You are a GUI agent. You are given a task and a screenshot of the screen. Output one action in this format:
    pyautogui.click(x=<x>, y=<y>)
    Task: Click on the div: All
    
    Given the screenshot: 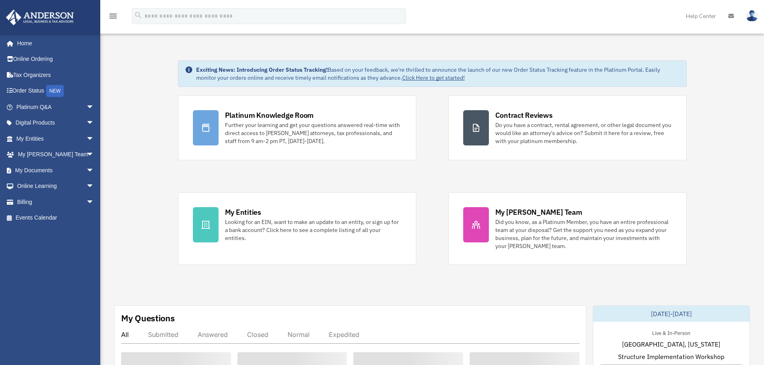 What is the action you would take?
    pyautogui.click(x=125, y=335)
    